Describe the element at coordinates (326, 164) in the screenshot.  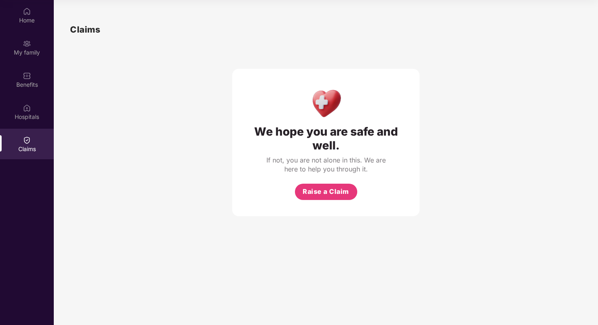
I see `div: If not, you are not alone in this. We are here to help you through it.` at that location.